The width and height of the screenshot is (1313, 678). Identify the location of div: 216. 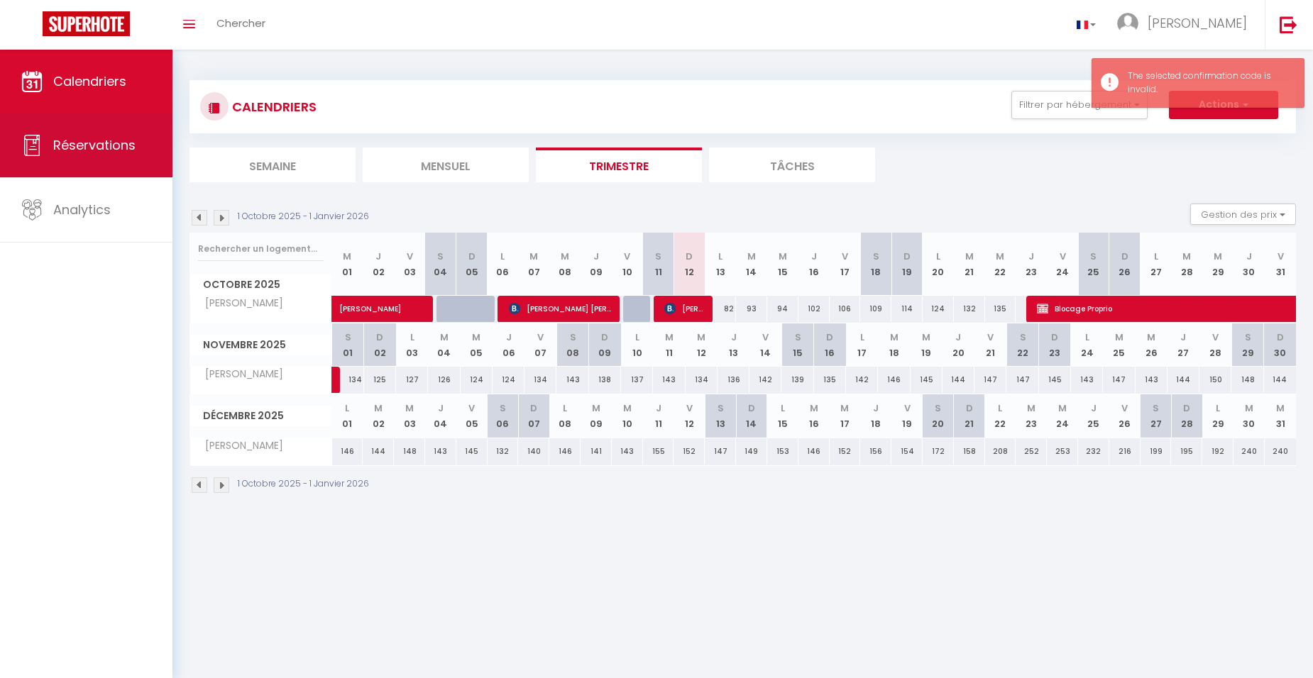
(1125, 451).